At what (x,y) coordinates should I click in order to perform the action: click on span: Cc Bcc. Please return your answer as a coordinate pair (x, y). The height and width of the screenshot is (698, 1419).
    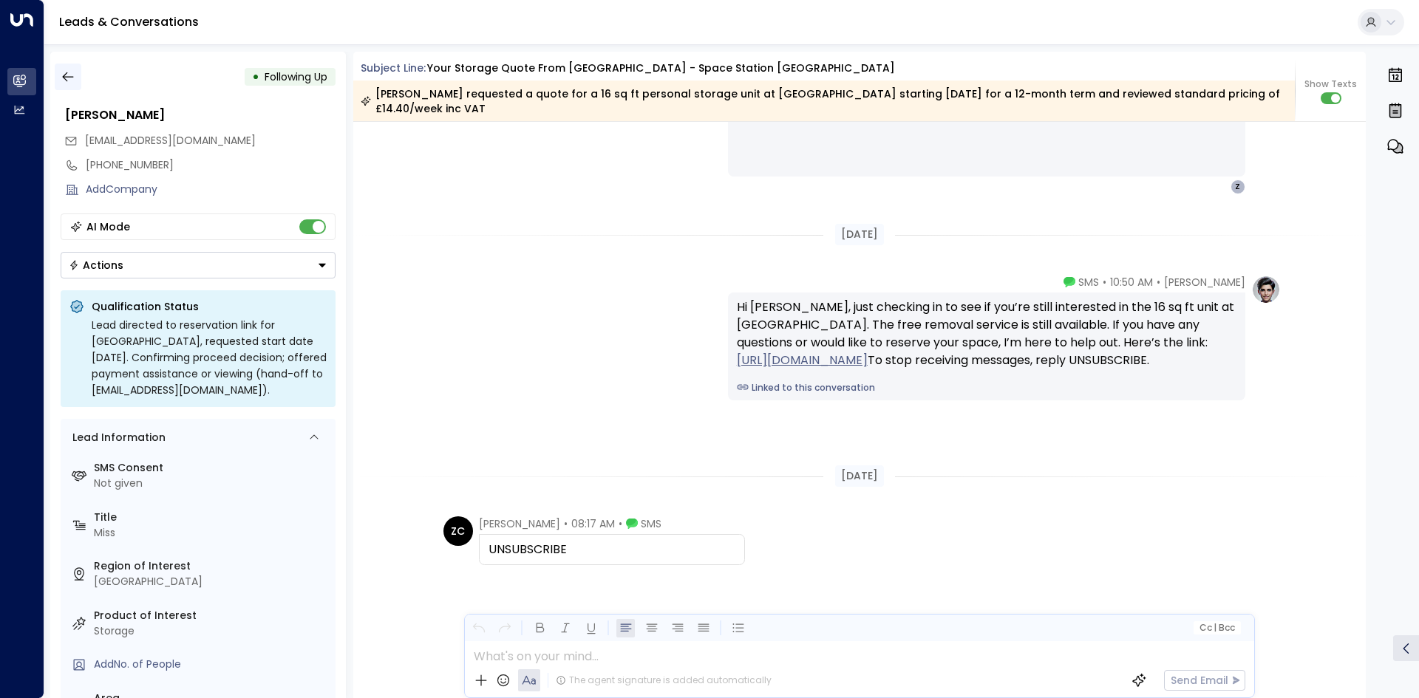
    Looking at the image, I should click on (1216, 628).